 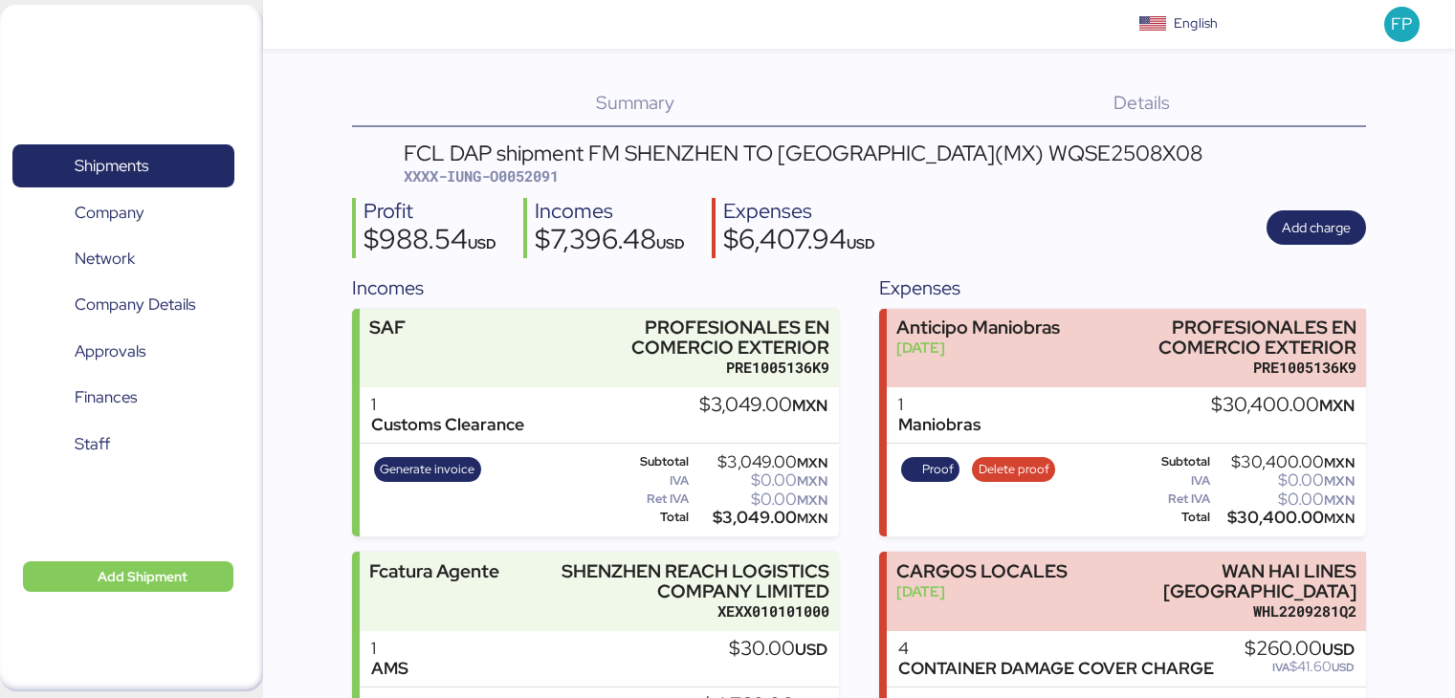 What do you see at coordinates (291, 25) in the screenshot?
I see `button: Menu` at bounding box center [291, 25].